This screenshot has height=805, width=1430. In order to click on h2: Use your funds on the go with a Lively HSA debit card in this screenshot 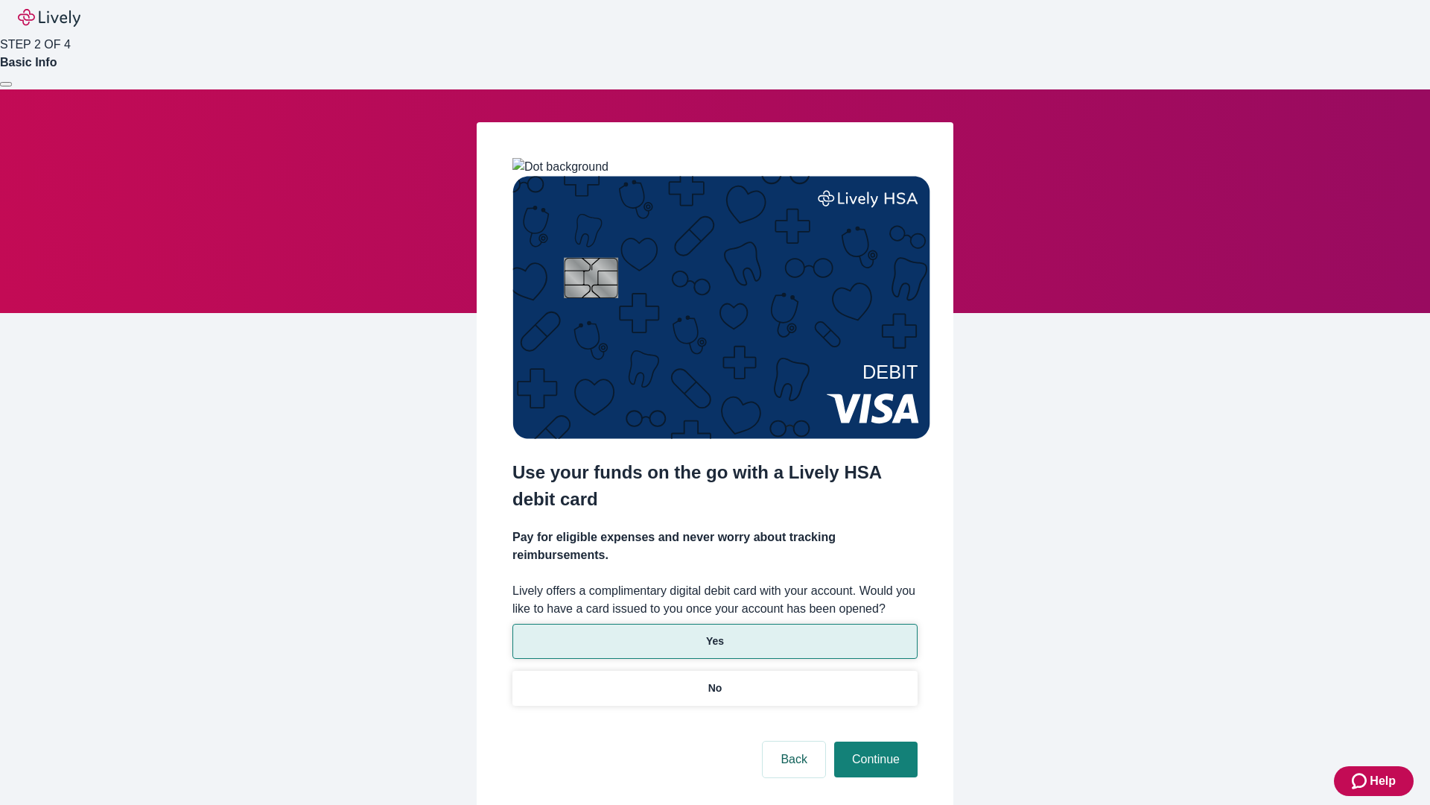, I will do `click(715, 486)`.